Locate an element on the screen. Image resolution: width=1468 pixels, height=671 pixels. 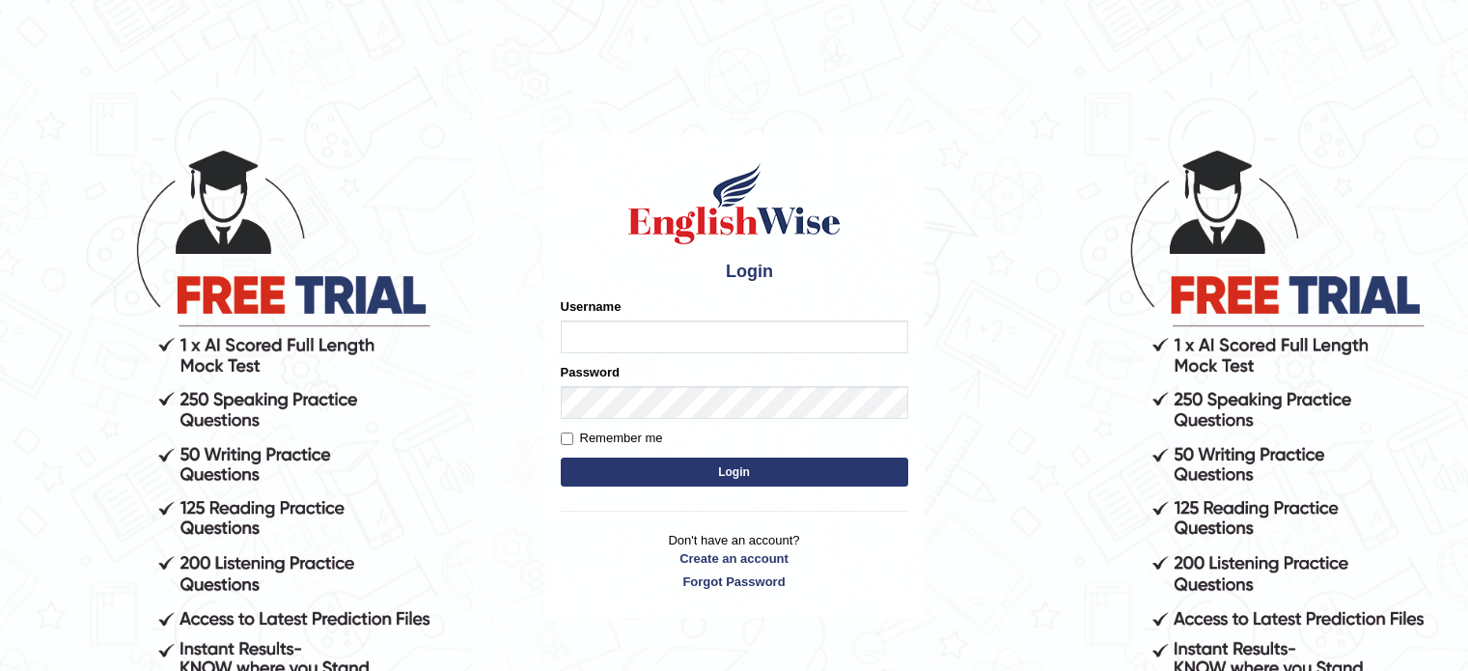
img: Logo of English Wise sign in for intelligent practice with AI is located at coordinates (735, 204).